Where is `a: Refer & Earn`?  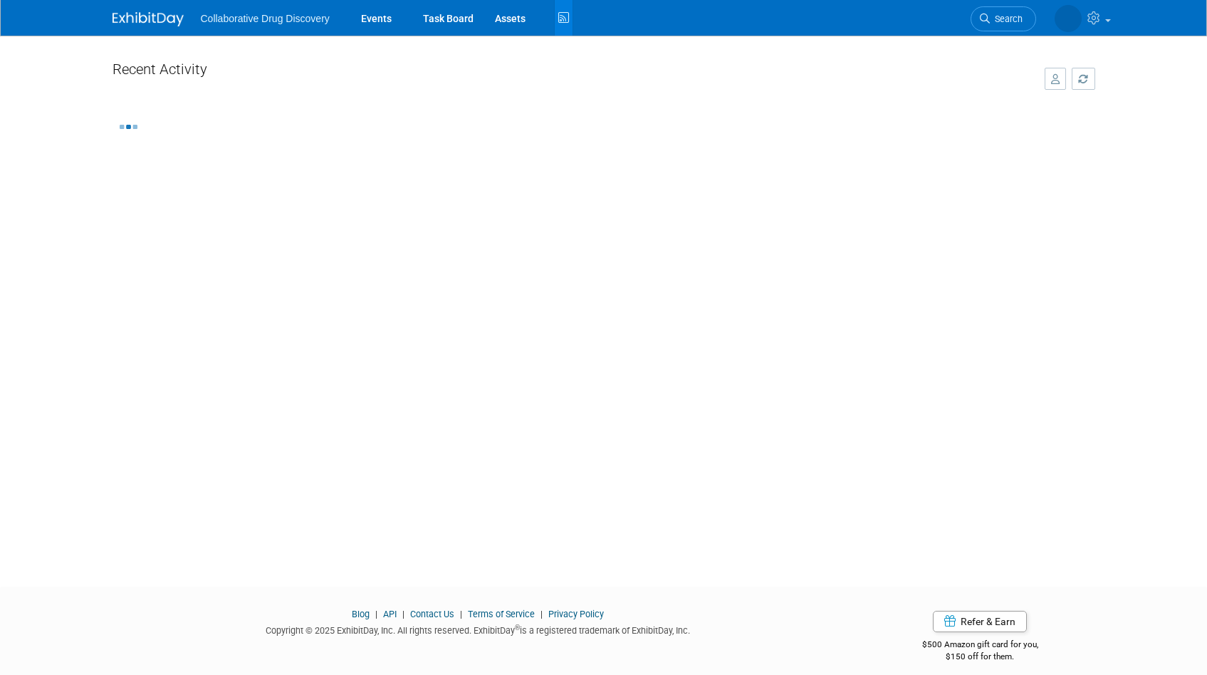 a: Refer & Earn is located at coordinates (980, 621).